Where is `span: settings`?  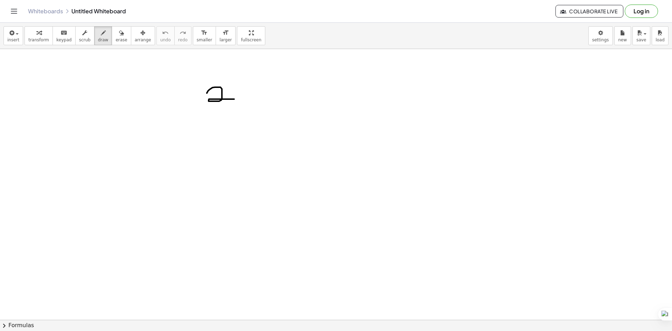
span: settings is located at coordinates (600, 40).